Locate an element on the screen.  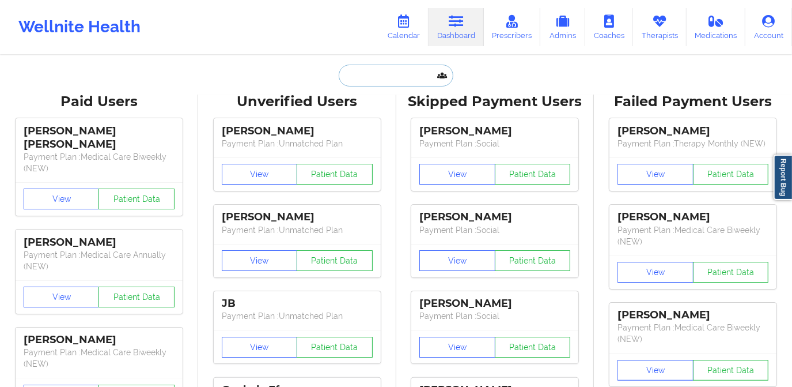
a: Prescribers is located at coordinates (512, 27).